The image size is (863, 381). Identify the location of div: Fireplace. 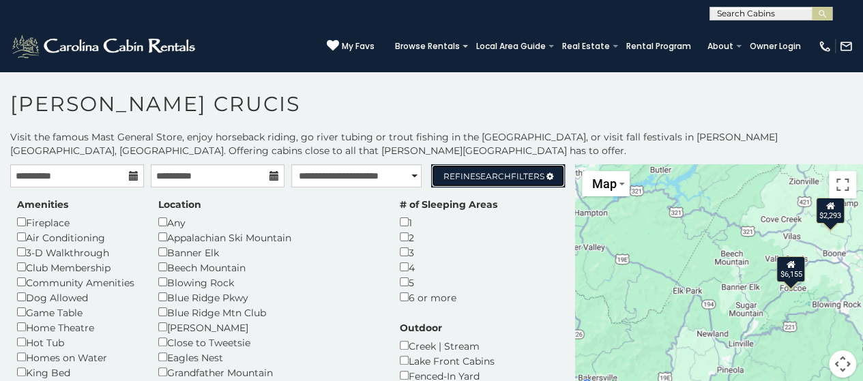
(77, 222).